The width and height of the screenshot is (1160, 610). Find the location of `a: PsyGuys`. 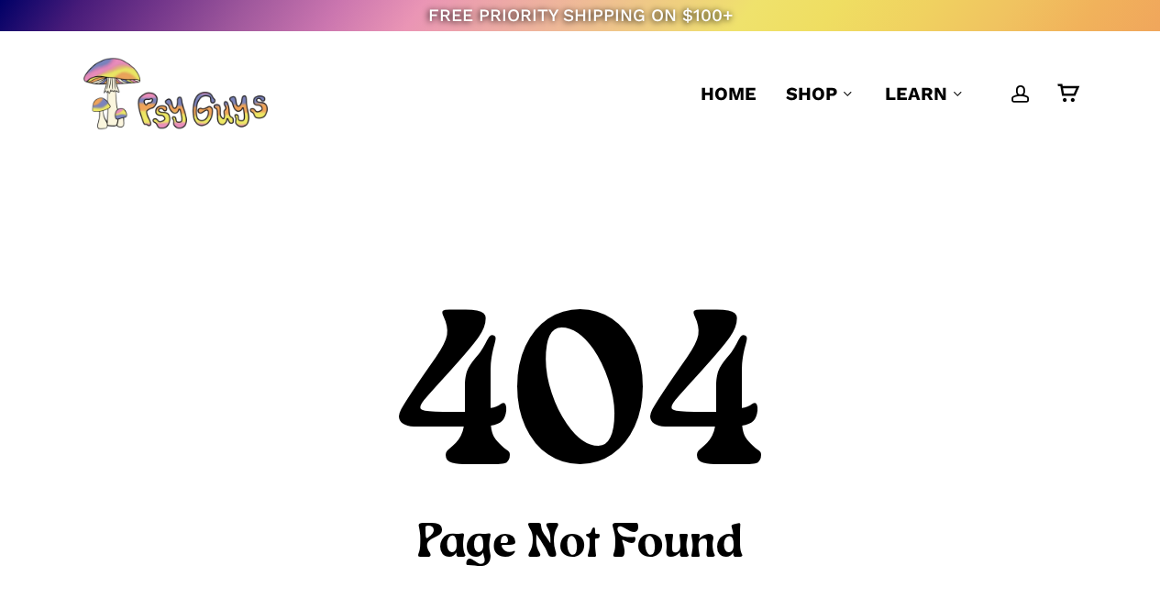

a: PsyGuys is located at coordinates (175, 94).